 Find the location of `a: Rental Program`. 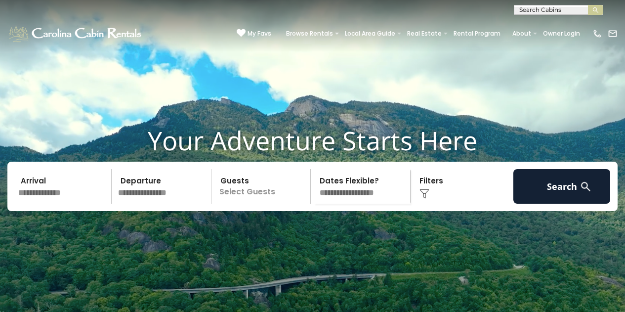

a: Rental Program is located at coordinates (477, 34).